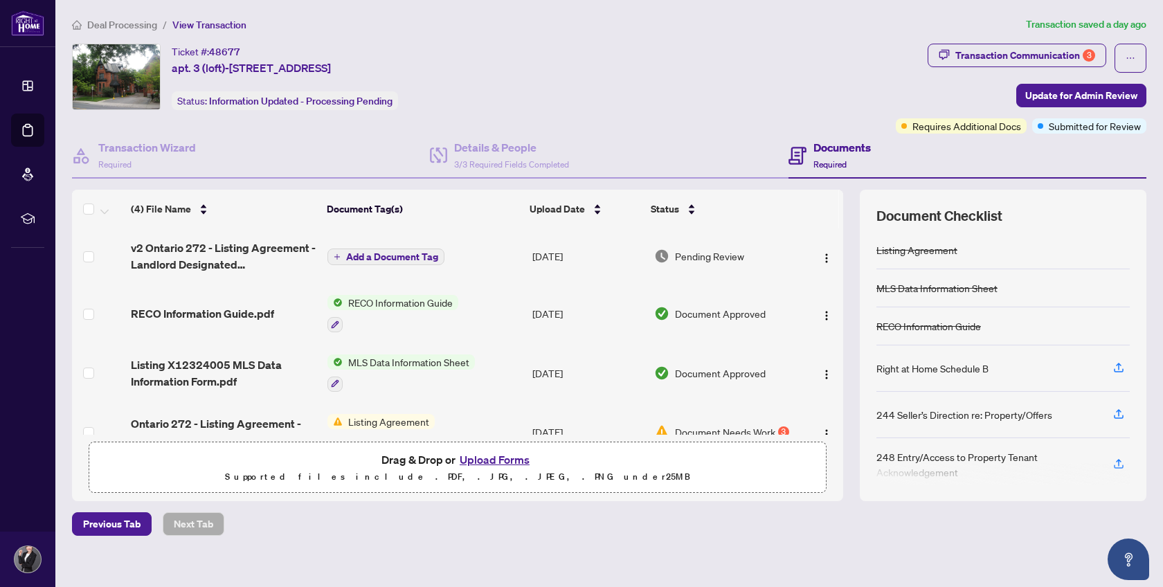 The height and width of the screenshot is (587, 1163). I want to click on th: (4) File Name, so click(223, 209).